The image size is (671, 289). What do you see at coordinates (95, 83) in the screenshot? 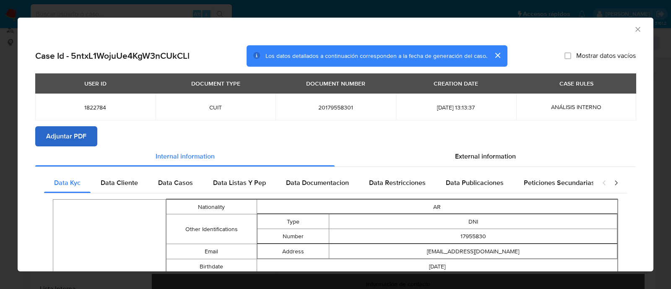
I see `div: USER ID` at bounding box center [95, 83].